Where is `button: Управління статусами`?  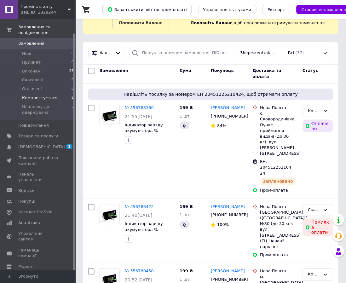
button: Управління статусами is located at coordinates (227, 9).